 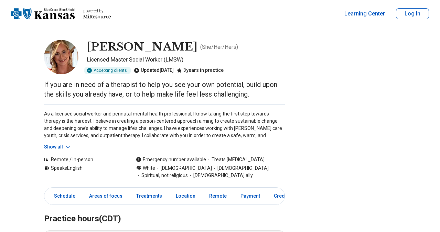 I want to click on button: Log In, so click(x=413, y=14).